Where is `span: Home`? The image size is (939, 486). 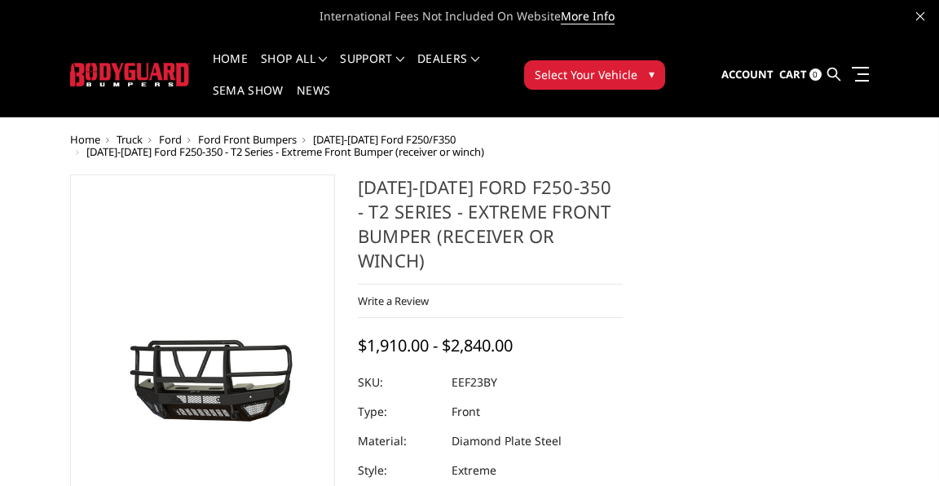
span: Home is located at coordinates (85, 139).